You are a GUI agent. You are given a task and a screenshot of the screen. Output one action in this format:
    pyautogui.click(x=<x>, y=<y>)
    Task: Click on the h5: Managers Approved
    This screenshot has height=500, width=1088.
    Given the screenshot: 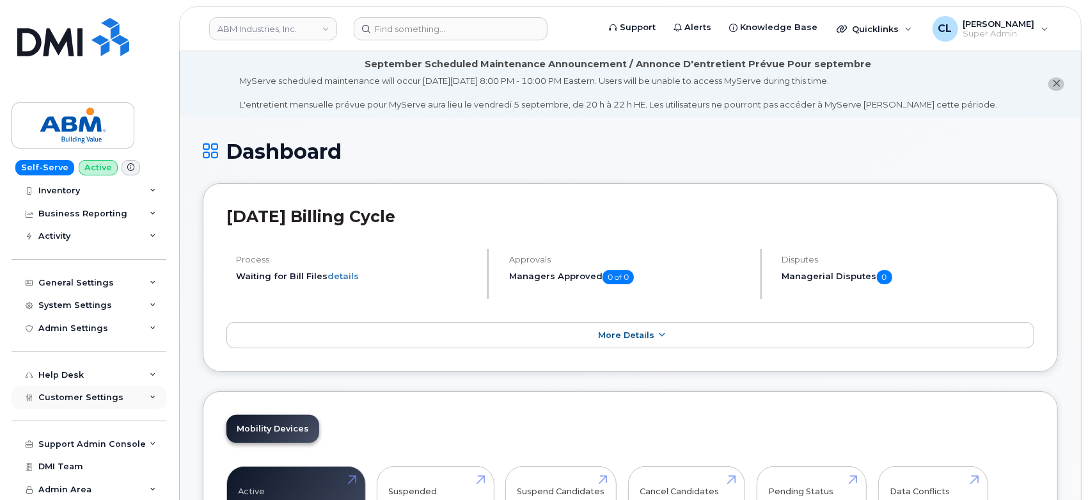 What is the action you would take?
    pyautogui.click(x=629, y=277)
    